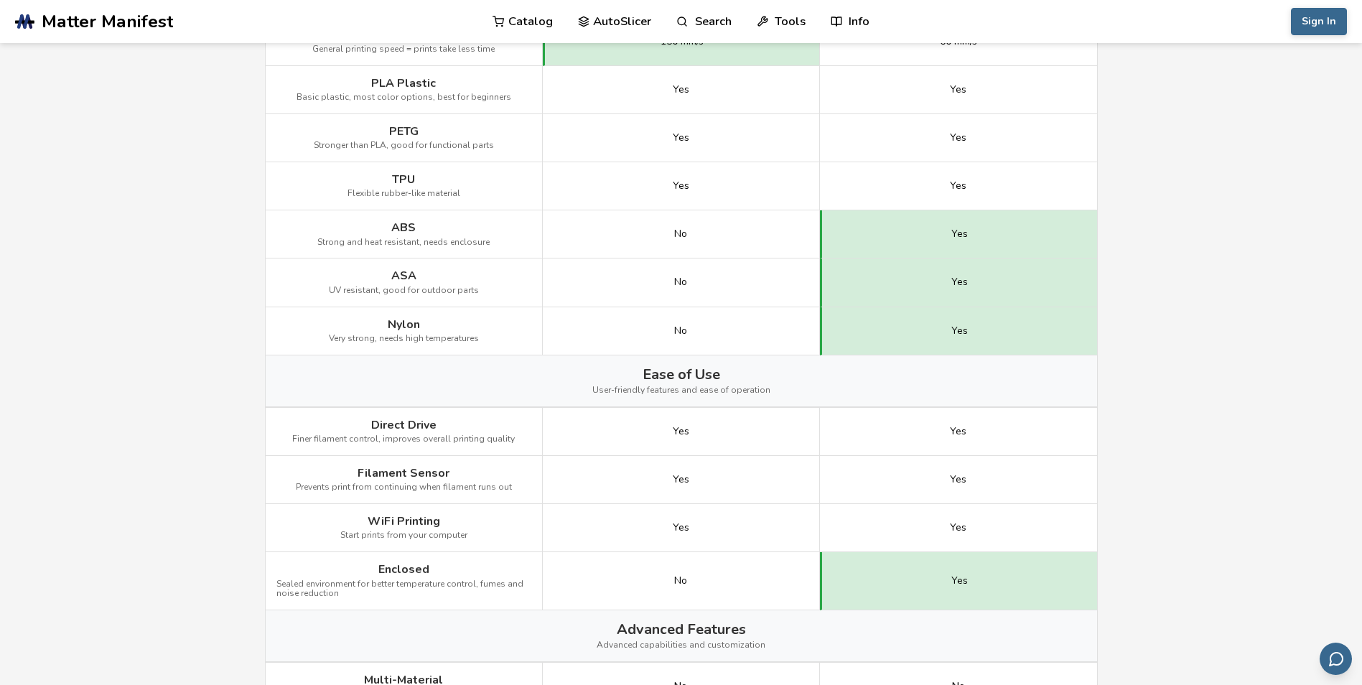 The width and height of the screenshot is (1362, 685). What do you see at coordinates (403, 589) in the screenshot?
I see `span: Sealed environment for better temperature control, fumes and noise reduction` at bounding box center [403, 589].